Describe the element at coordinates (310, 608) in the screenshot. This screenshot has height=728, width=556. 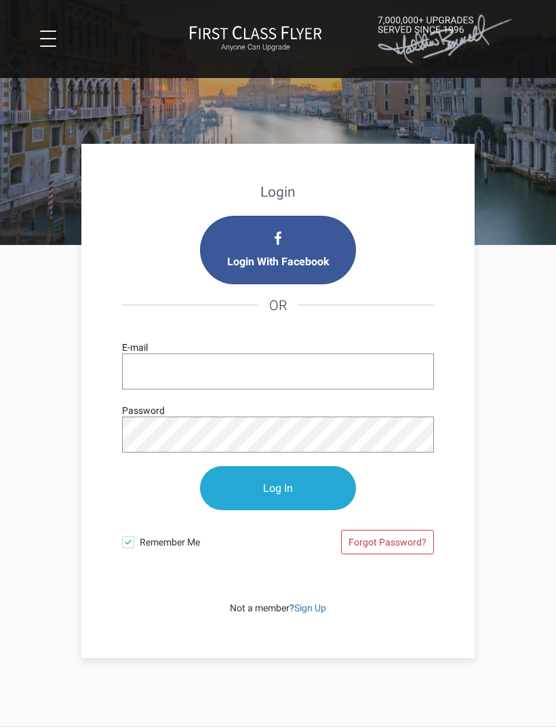
I see `a: Sign Up` at that location.